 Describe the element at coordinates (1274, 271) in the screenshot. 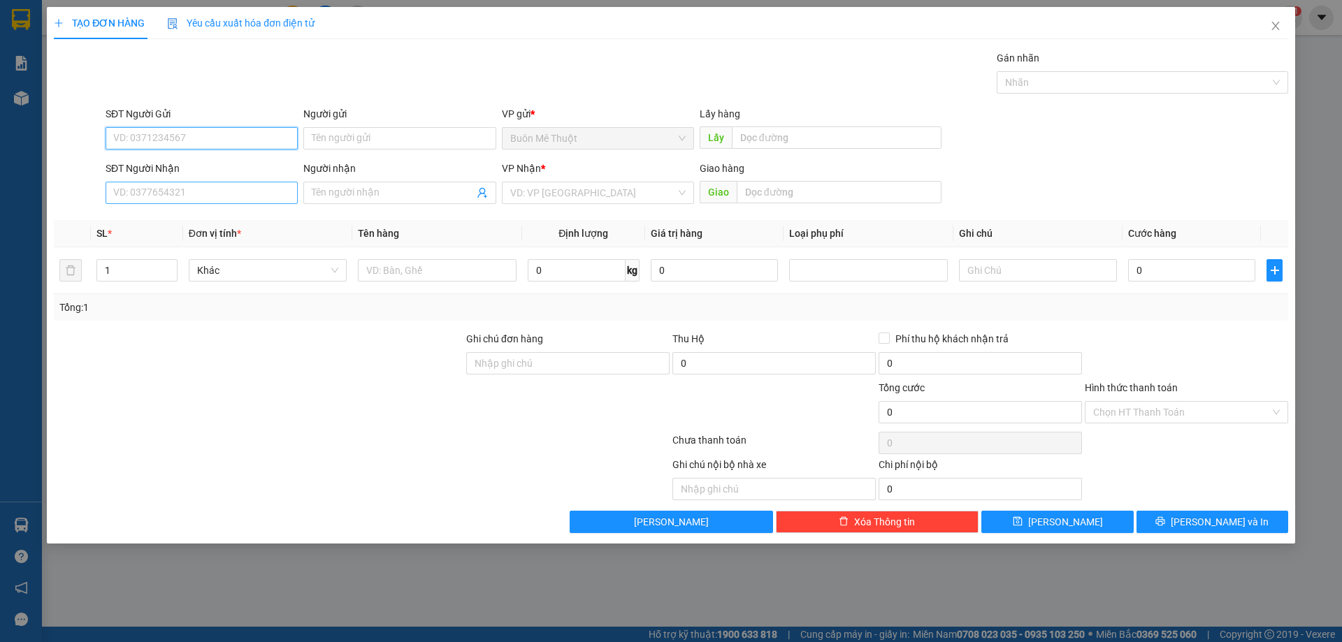

I see `button: plus` at that location.